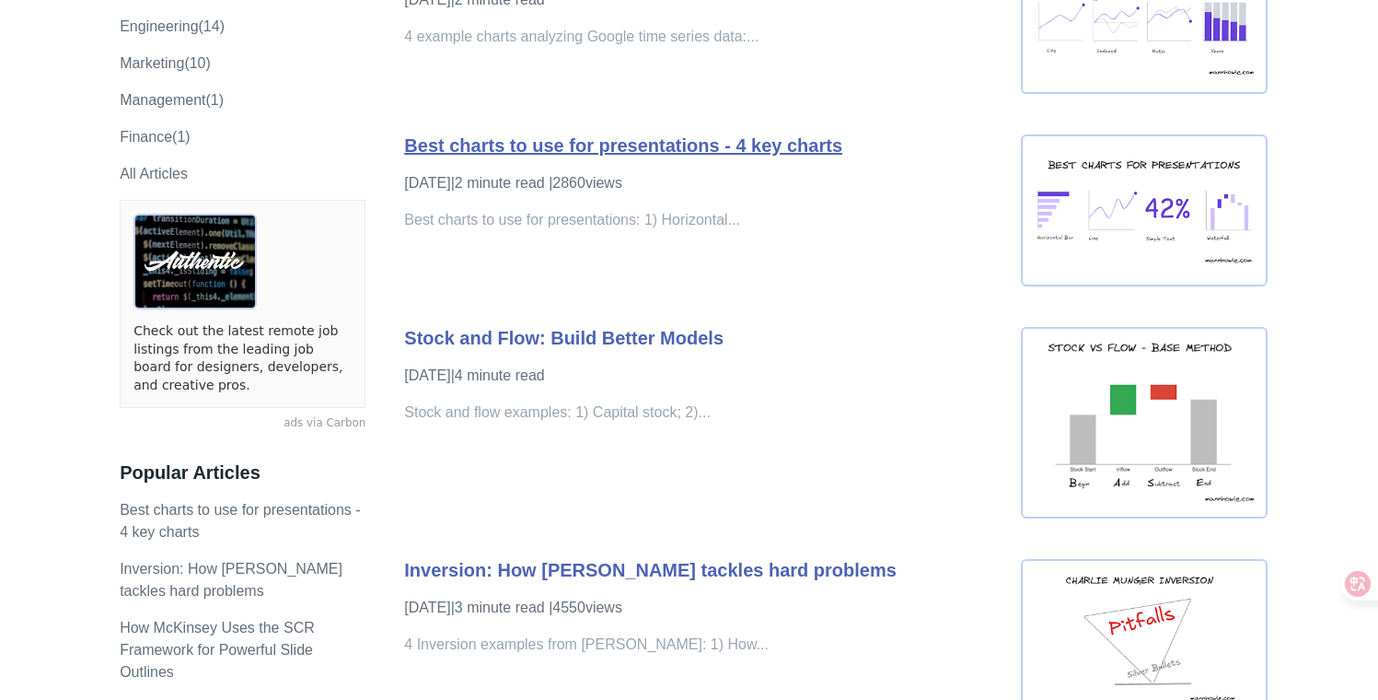 Image resolution: width=1378 pixels, height=700 pixels. What do you see at coordinates (702, 220) in the screenshot?
I see `p: Best charts to use for presentations: 1) Horizontal...` at bounding box center [702, 220].